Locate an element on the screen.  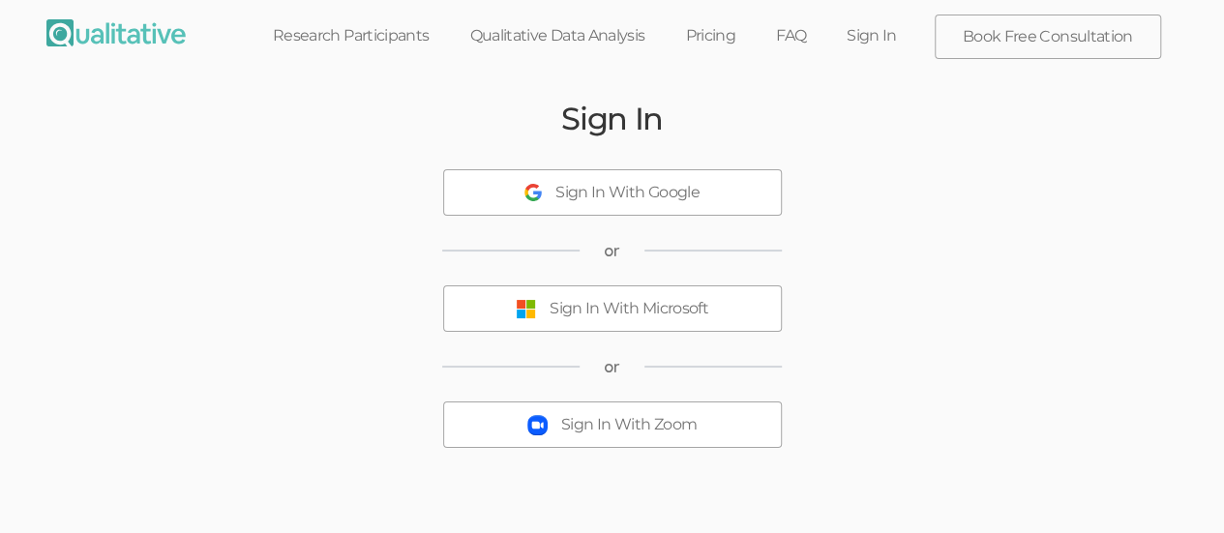
img: Sign In With Google is located at coordinates (533, 193).